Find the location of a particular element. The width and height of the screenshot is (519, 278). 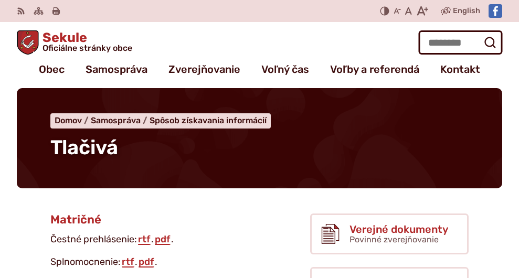

a: Verejné dokumenty Povinné zverejňovanie is located at coordinates (389, 234).